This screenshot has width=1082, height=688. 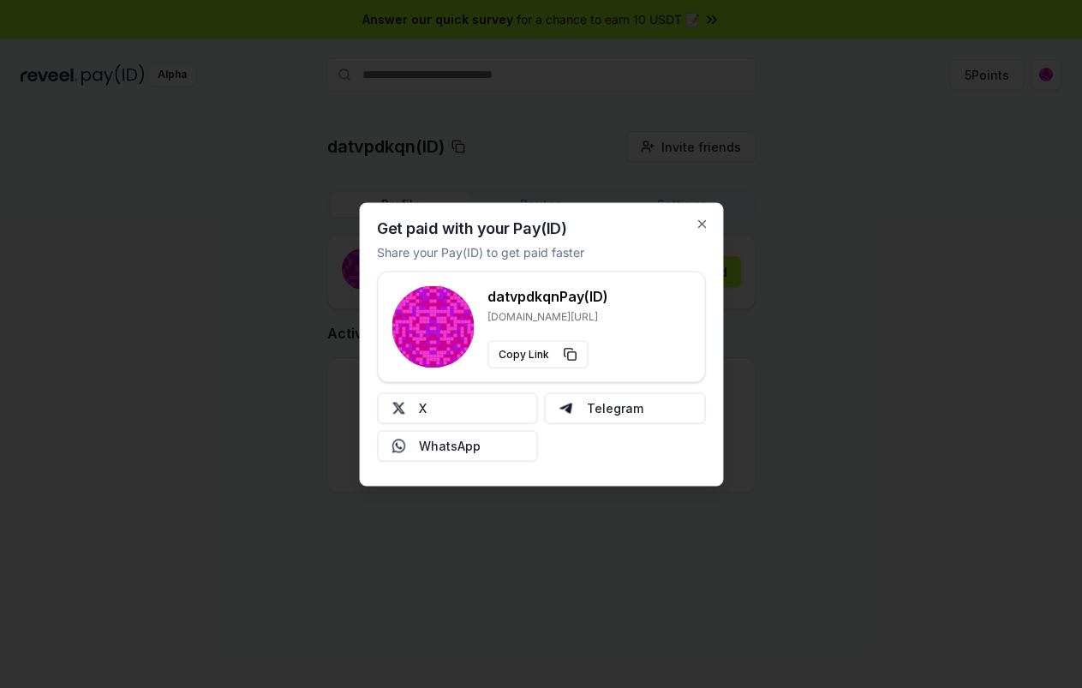 I want to click on h2: Get paid with your Pay(ID), so click(x=471, y=228).